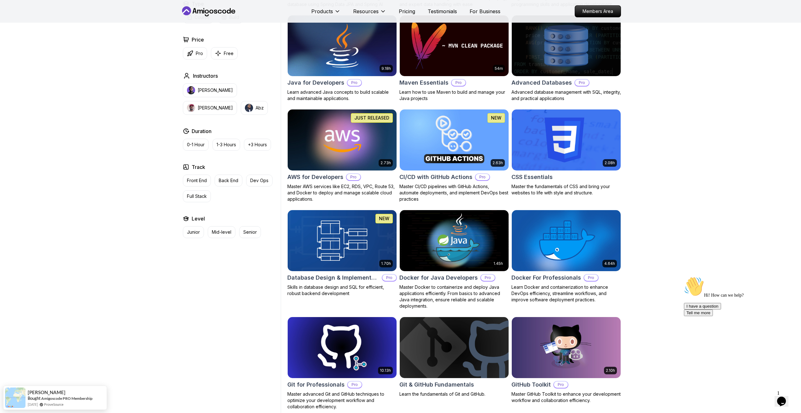 This screenshot has height=413, width=801. What do you see at coordinates (386, 264) in the screenshot?
I see `p: 1.70h` at bounding box center [386, 264].